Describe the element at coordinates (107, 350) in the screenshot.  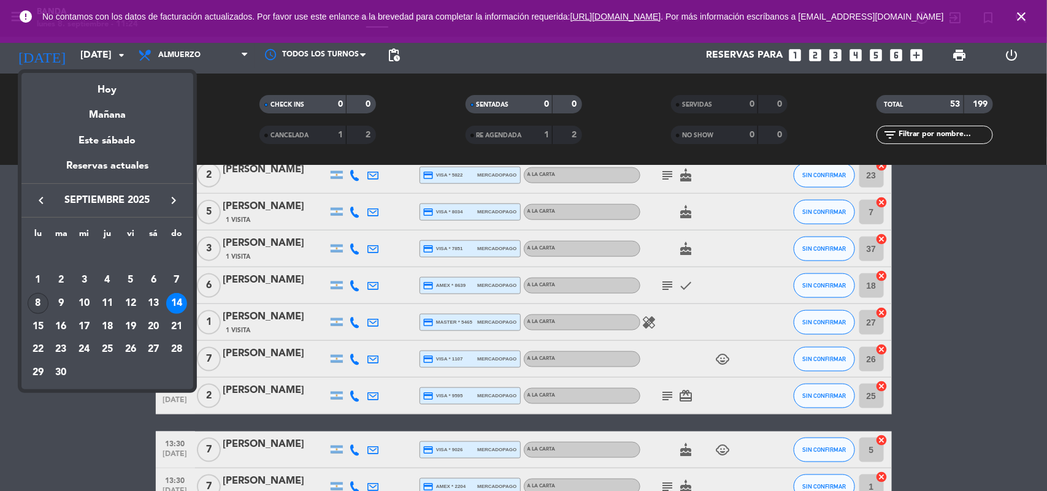
I see `td: 25 de septiembre de 2025` at that location.